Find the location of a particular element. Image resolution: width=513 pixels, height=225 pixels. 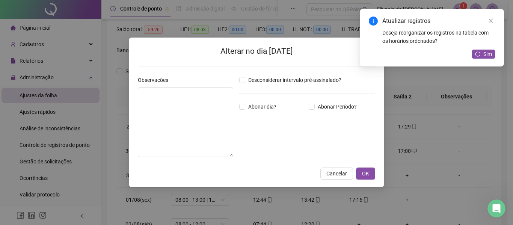

div: Deseja reorganizar os registros na tabela com os horários ordenados? is located at coordinates (438, 37).